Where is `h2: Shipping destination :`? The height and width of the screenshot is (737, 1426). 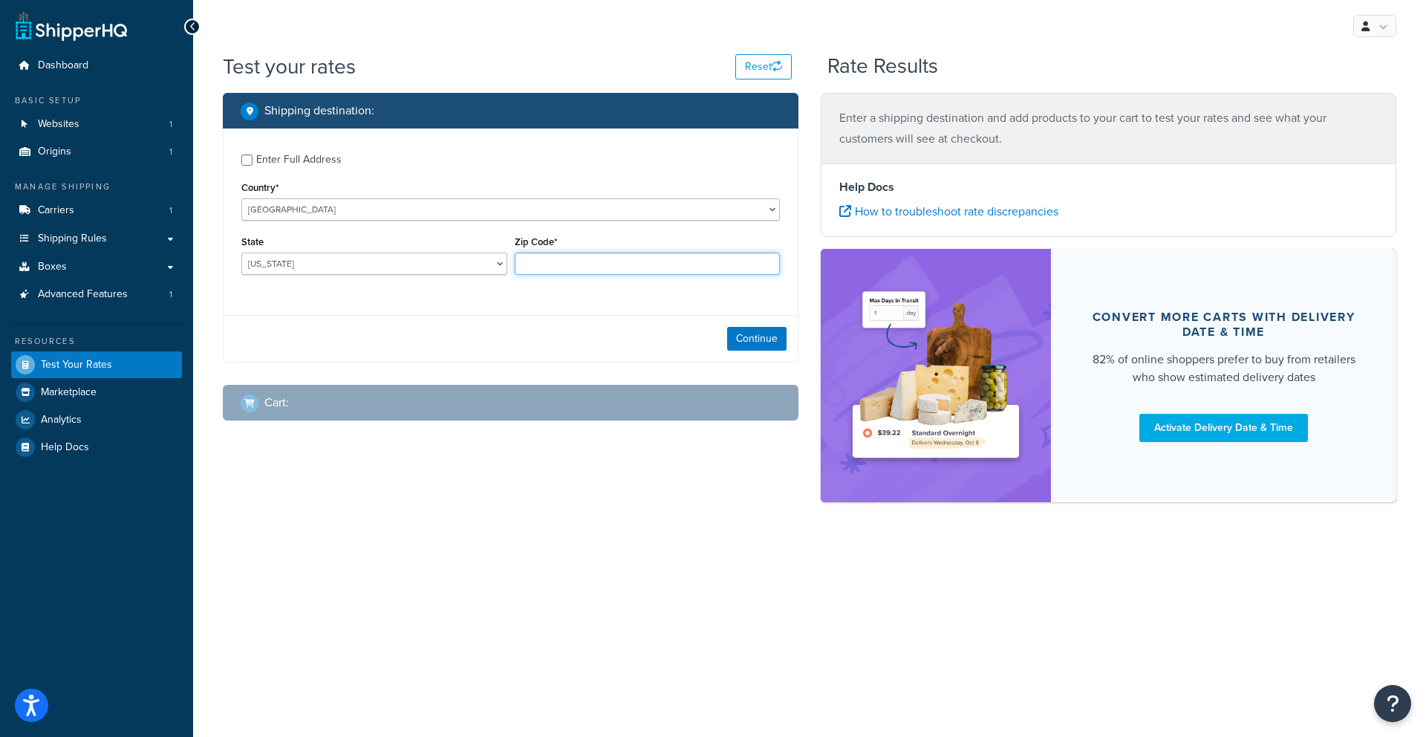
h2: Shipping destination : is located at coordinates (319, 111).